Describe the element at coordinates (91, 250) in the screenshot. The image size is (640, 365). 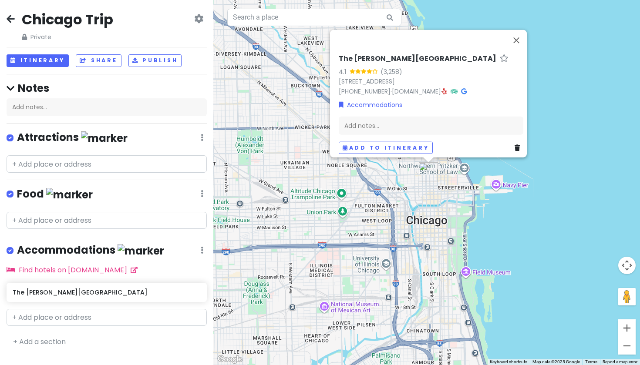
I see `h4: Accommodations` at that location.